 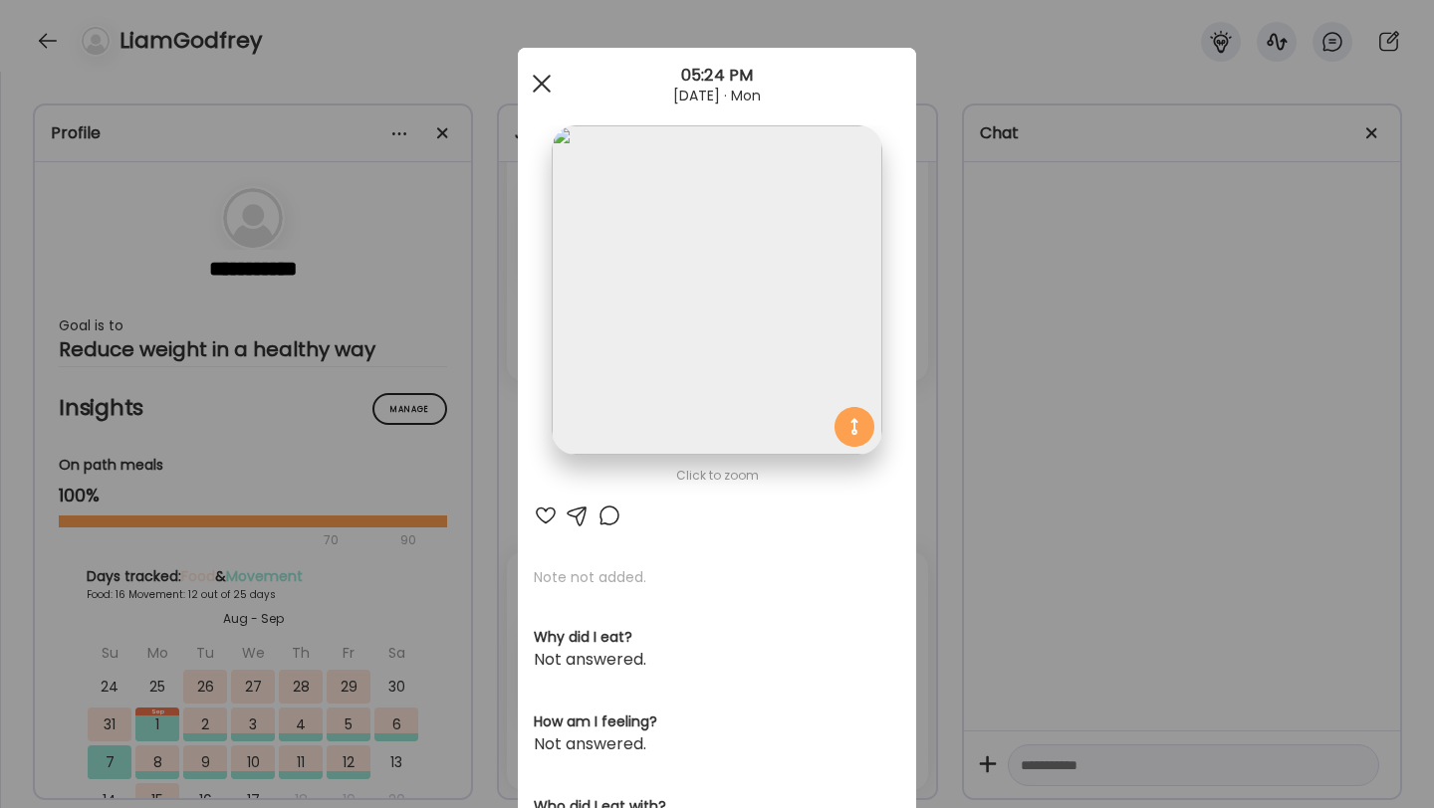 What do you see at coordinates (717, 577) in the screenshot?
I see `p: Note not added.` at bounding box center [717, 577].